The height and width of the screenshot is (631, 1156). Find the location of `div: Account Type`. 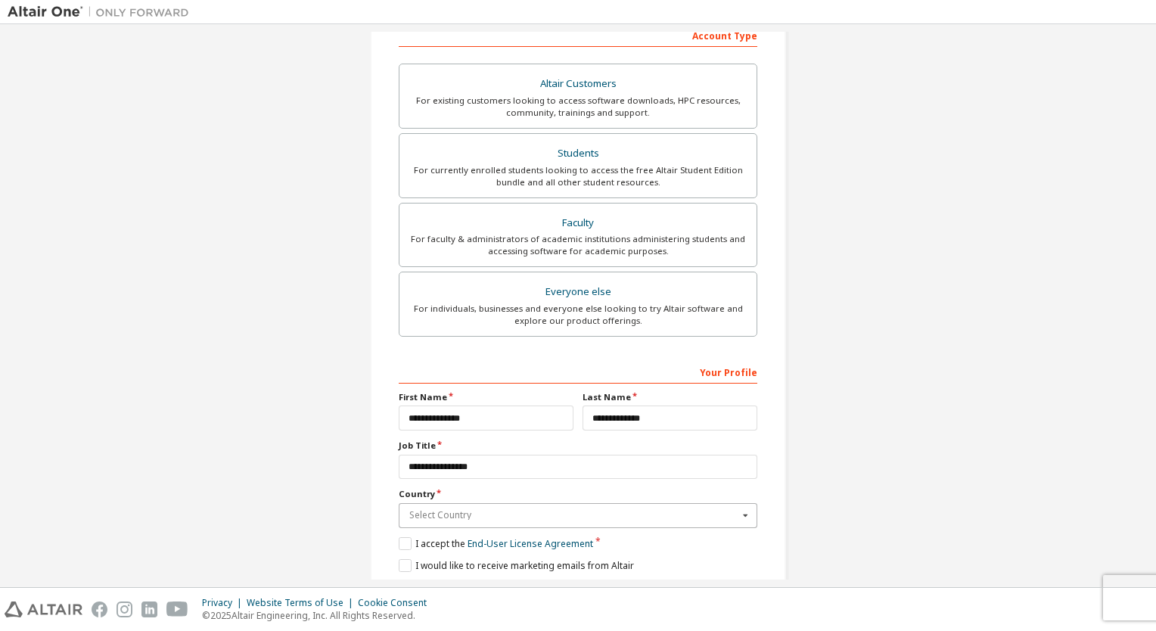

div: Account Type is located at coordinates (578, 35).